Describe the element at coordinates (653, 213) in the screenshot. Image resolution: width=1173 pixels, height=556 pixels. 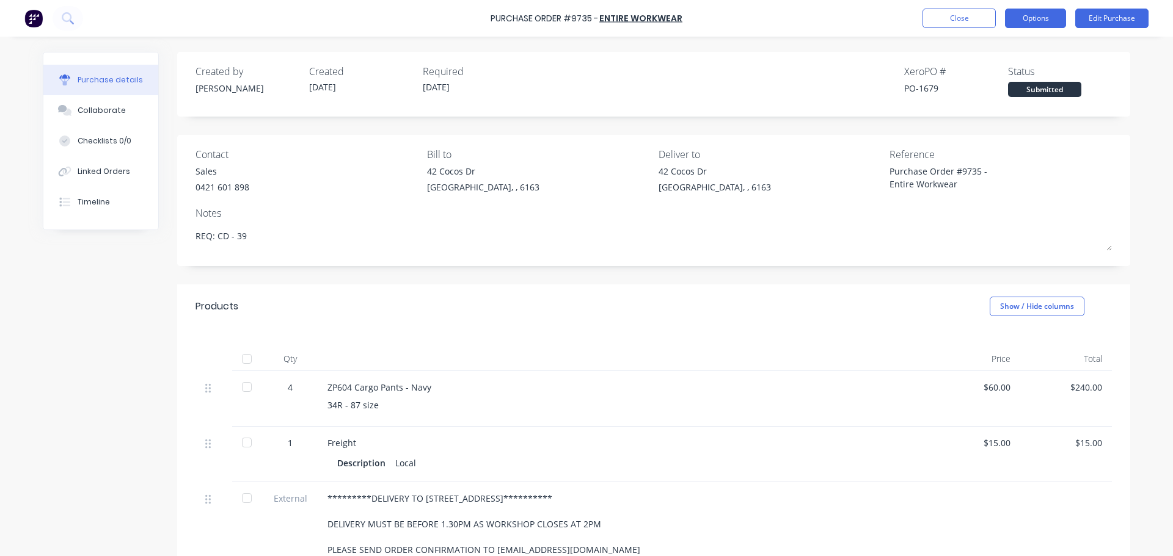
I see `div: Notes` at that location.